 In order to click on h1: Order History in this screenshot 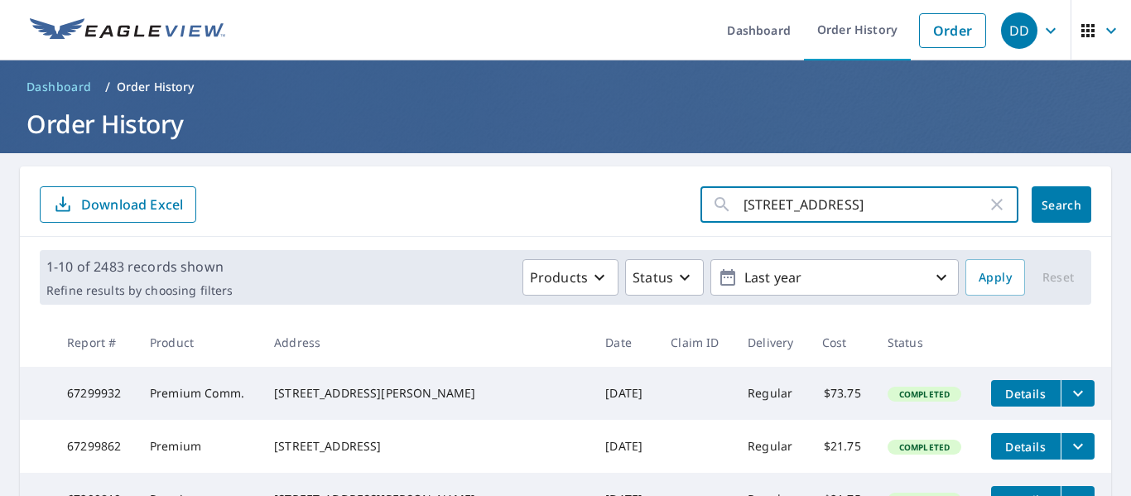, I will do `click(565, 123)`.